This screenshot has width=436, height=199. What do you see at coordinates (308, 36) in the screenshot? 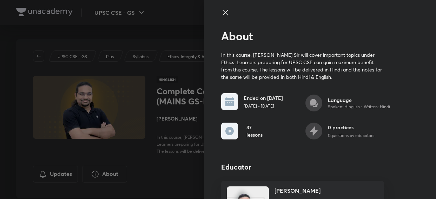
I see `h2: About` at bounding box center [308, 36].